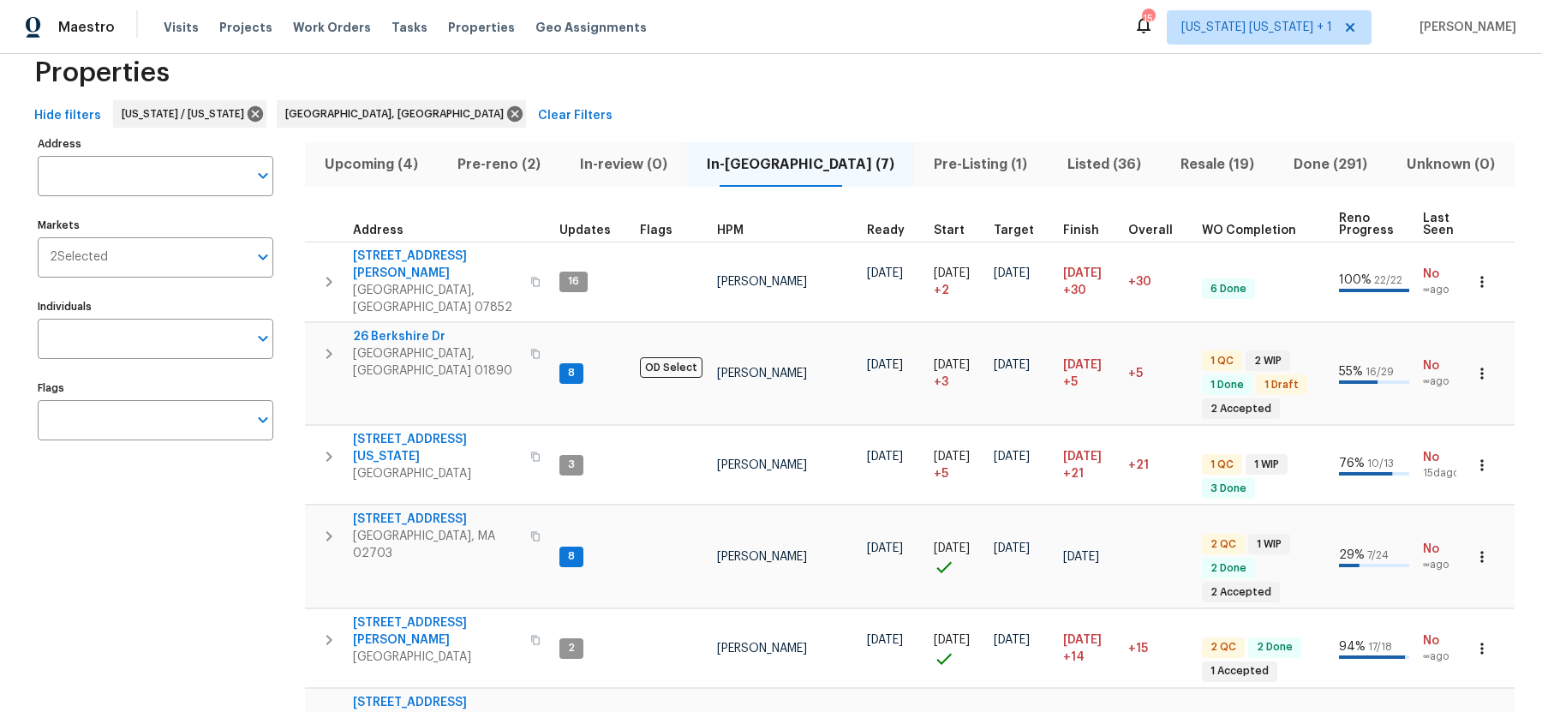 This screenshot has height=712, width=1542. What do you see at coordinates (949, 231) in the screenshot?
I see `span: Start` at bounding box center [949, 231].